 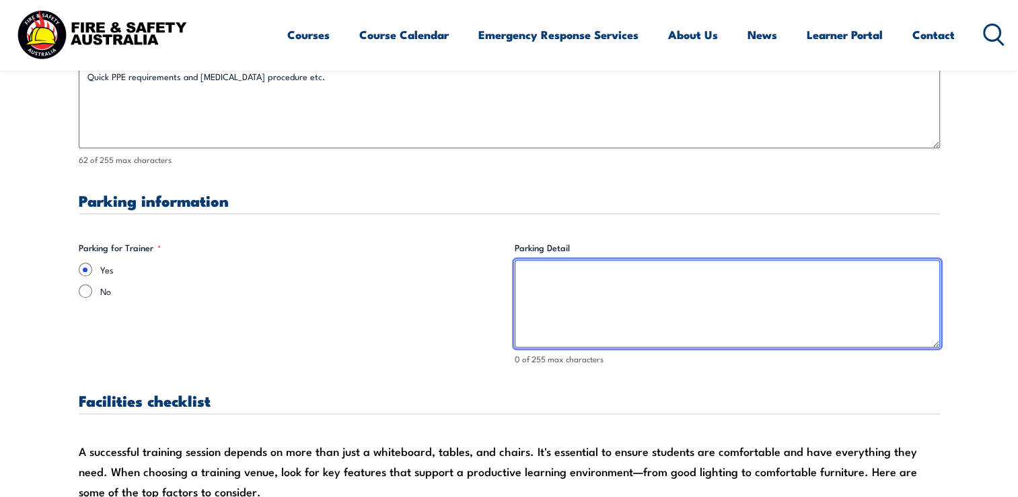 What do you see at coordinates (728, 359) in the screenshot?
I see `div: 0 of 255 max characters` at bounding box center [728, 359].